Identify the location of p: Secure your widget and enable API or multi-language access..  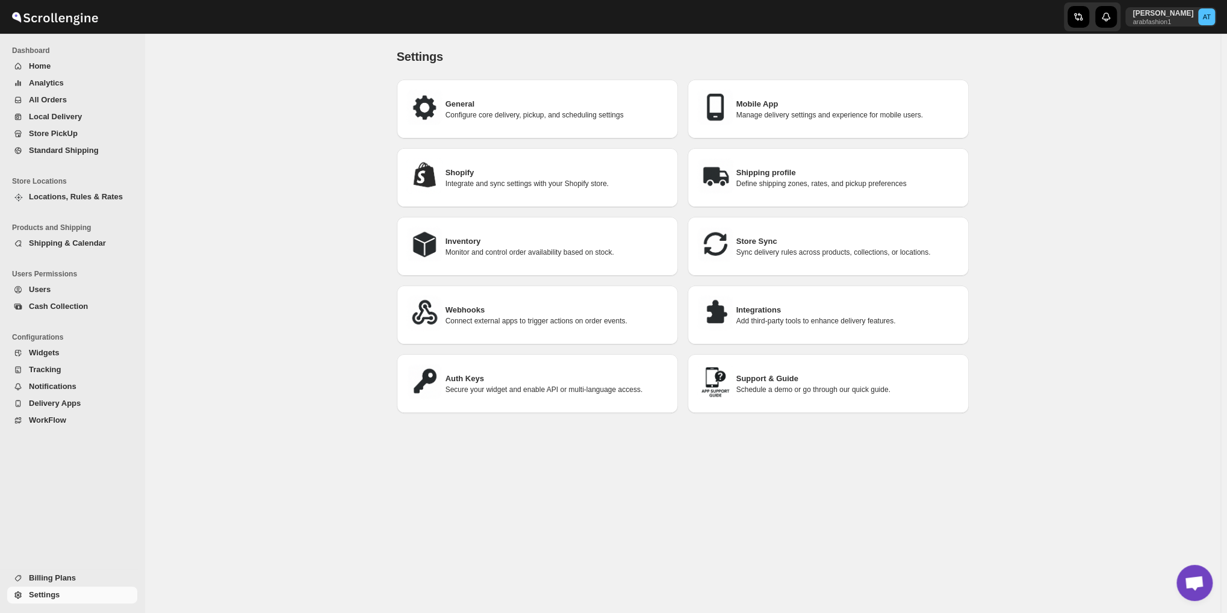
(557, 390).